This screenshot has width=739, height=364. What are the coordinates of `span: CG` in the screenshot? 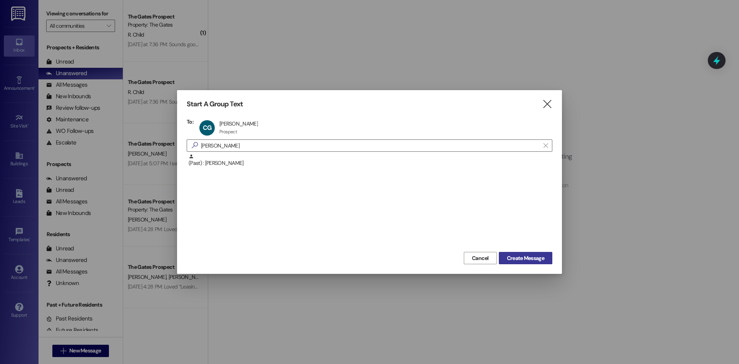 It's located at (207, 127).